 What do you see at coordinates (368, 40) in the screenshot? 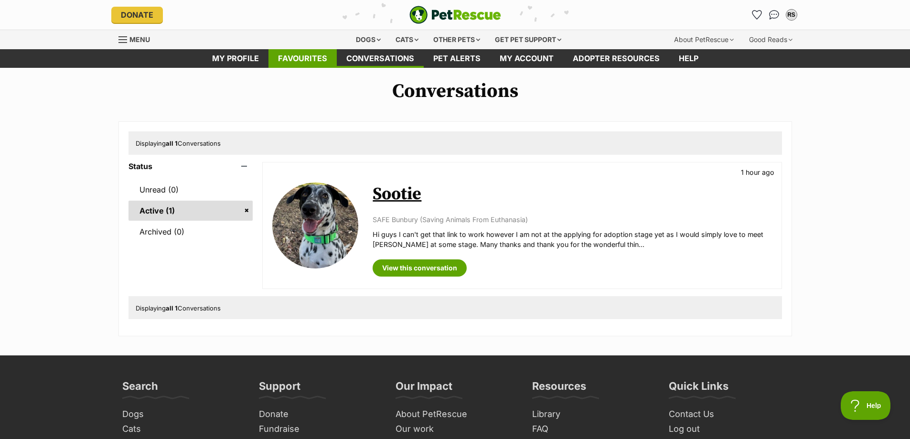
I see `div: Dogs` at bounding box center [368, 40].